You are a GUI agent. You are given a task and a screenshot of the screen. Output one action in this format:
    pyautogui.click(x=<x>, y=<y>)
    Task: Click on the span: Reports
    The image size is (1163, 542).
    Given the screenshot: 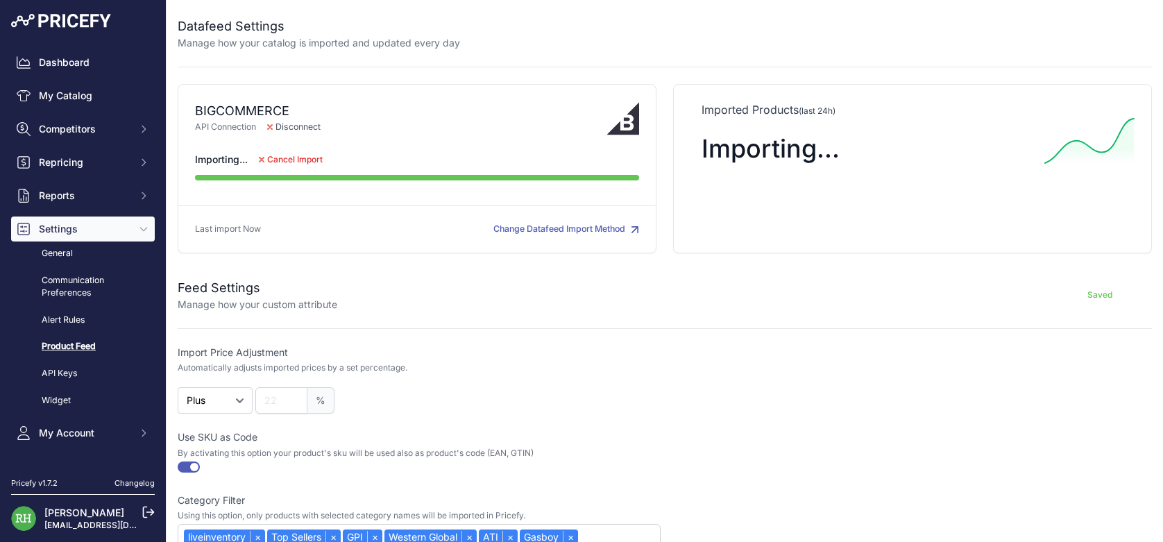 What is the action you would take?
    pyautogui.click(x=84, y=196)
    